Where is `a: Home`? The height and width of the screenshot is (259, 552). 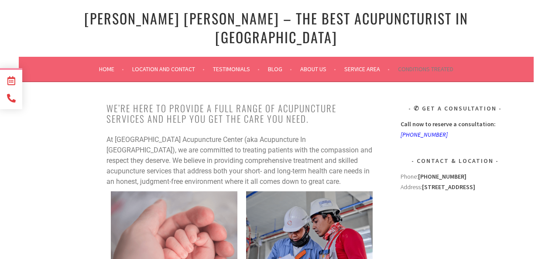
a: Home is located at coordinates (111, 69).